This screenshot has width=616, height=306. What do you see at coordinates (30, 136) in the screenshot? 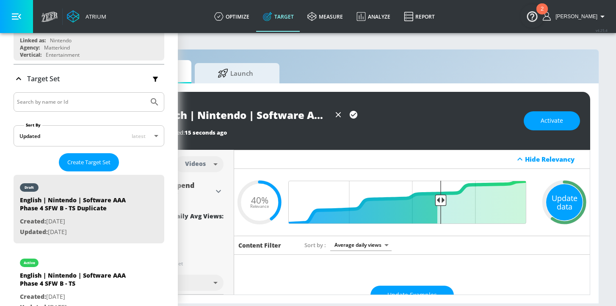
I see `div: Updated` at bounding box center [30, 136].